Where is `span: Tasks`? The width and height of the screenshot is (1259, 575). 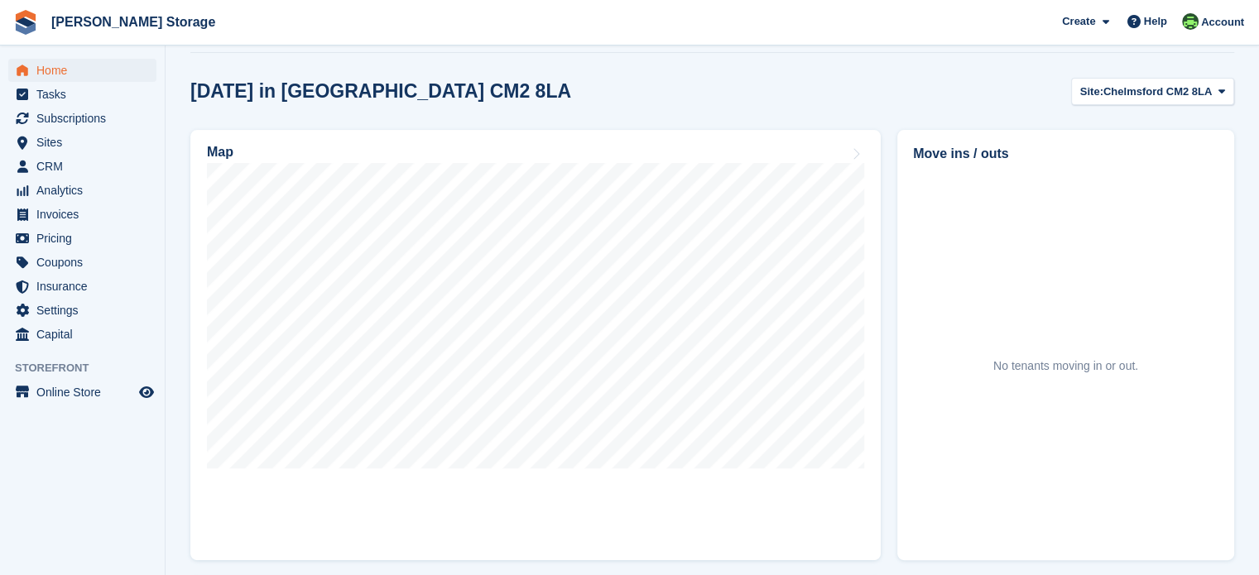
span: Tasks is located at coordinates (86, 94).